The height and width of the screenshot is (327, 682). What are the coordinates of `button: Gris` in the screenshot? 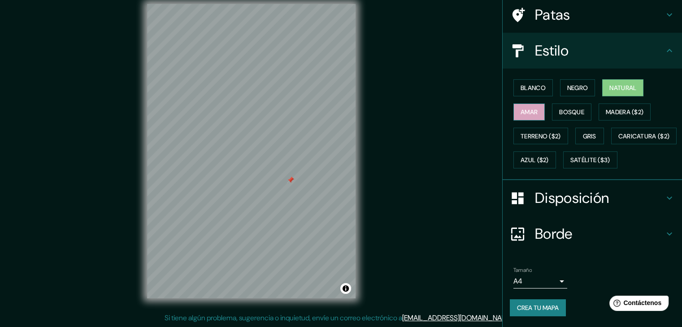 It's located at (590, 136).